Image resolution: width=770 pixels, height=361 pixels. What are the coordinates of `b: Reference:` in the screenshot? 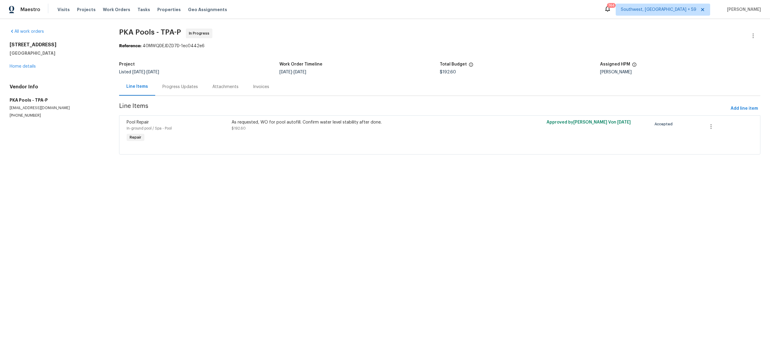 It's located at (130, 46).